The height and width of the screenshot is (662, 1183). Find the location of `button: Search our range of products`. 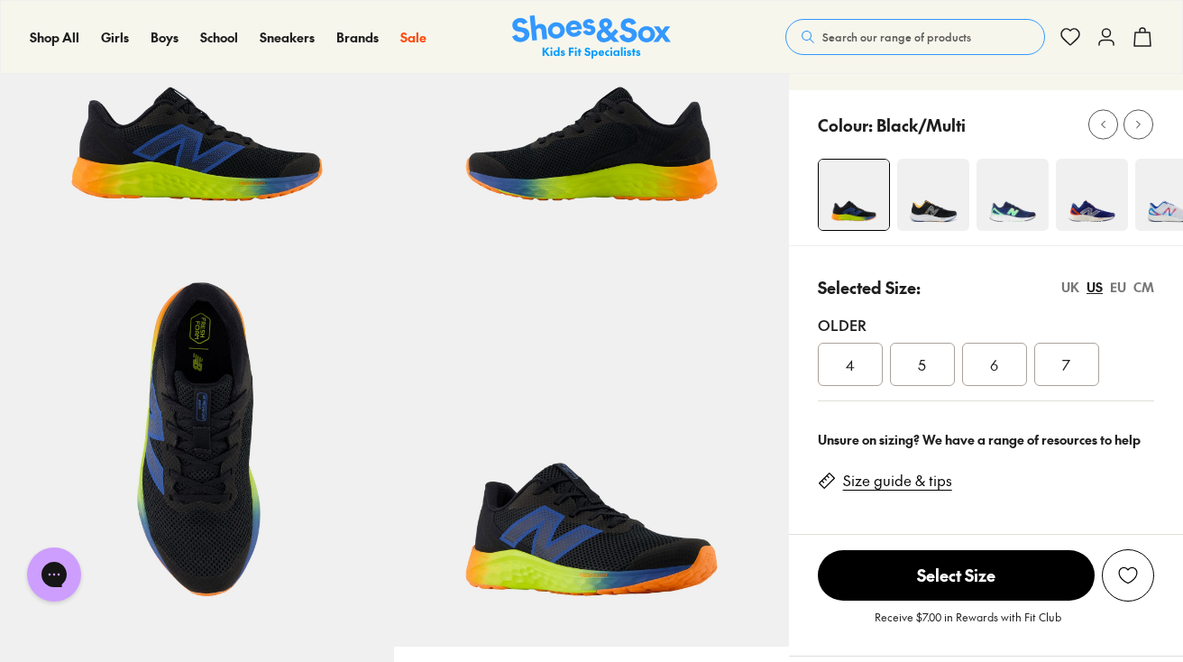

button: Search our range of products is located at coordinates (915, 37).